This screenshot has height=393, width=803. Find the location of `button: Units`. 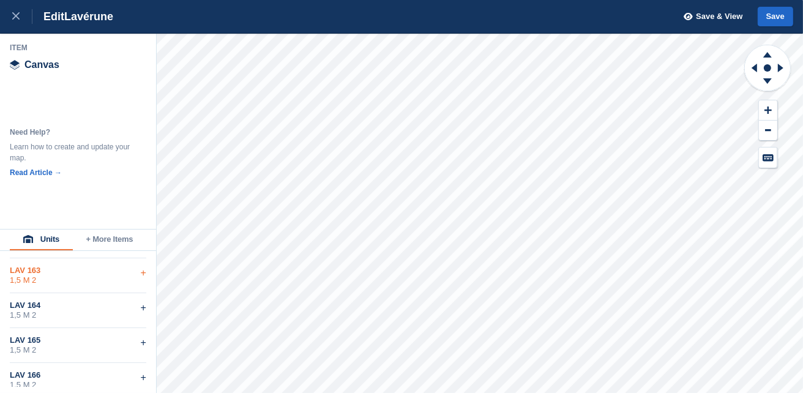

button: Units is located at coordinates (41, 240).